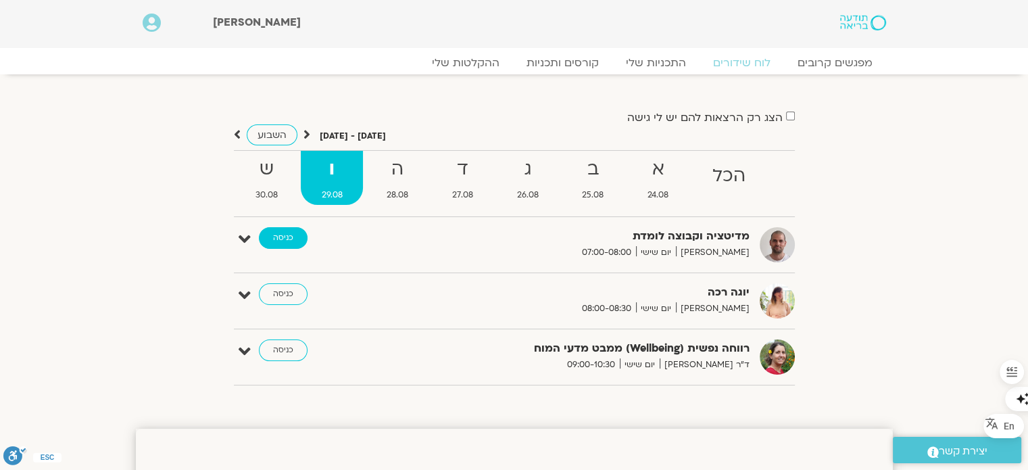  Describe the element at coordinates (606, 252) in the screenshot. I see `span: 07:00-08:00` at that location.